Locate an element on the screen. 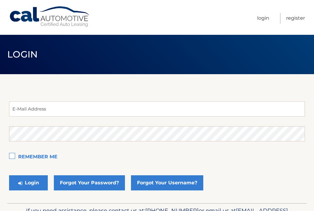 The height and width of the screenshot is (211, 314). label: Remember Me is located at coordinates (157, 157).